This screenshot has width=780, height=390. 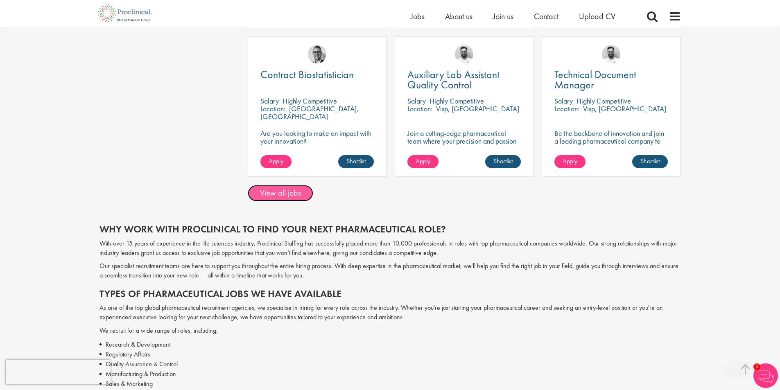 What do you see at coordinates (546, 16) in the screenshot?
I see `span: Contact` at bounding box center [546, 16].